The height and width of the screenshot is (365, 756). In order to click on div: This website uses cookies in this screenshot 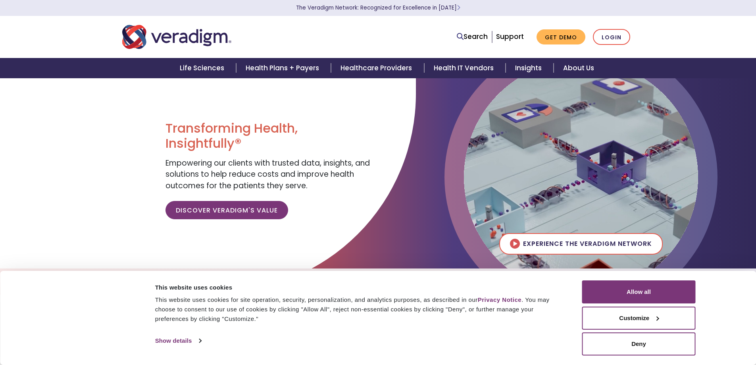, I will do `click(360, 287)`.